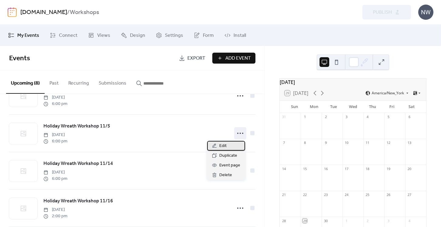 The height and width of the screenshot is (227, 441). Describe the element at coordinates (314, 107) in the screenshot. I see `div: Mon` at that location.